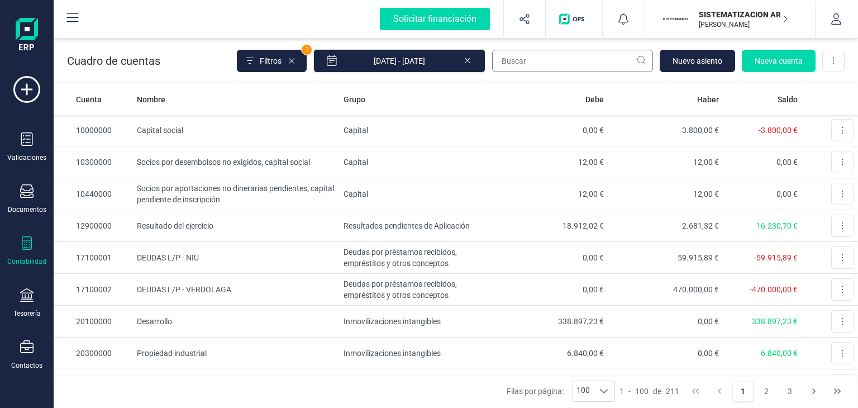  I want to click on p: Cuadro de cuentas, so click(113, 61).